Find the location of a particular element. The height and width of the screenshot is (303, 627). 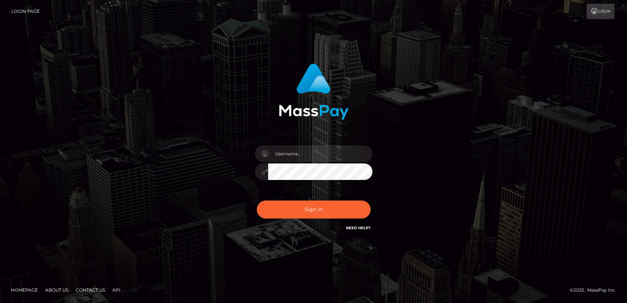

button: Sign in is located at coordinates (314, 209).